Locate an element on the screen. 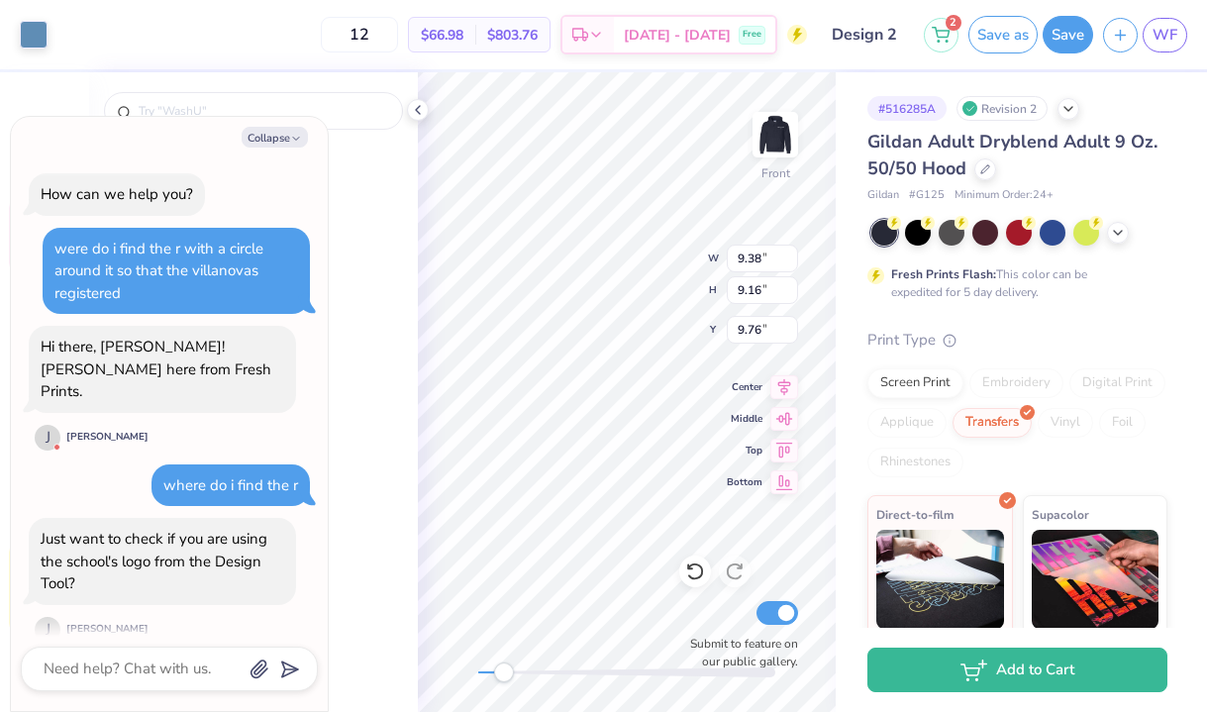  div: Vinyl is located at coordinates (1065, 423).